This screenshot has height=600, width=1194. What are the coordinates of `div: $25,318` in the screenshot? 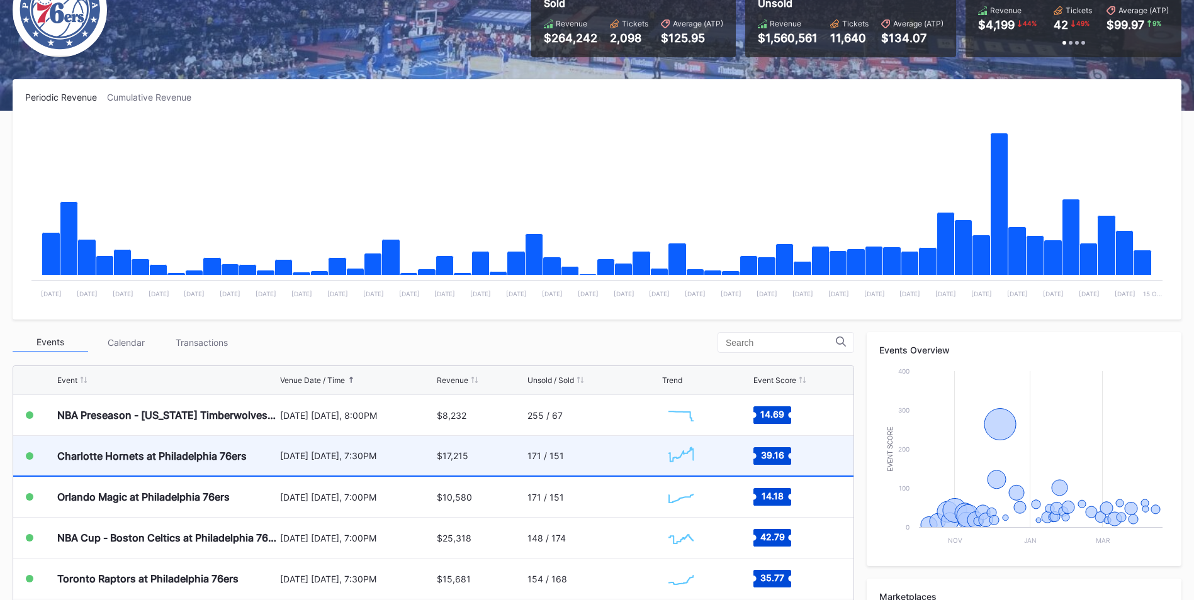 It's located at (454, 538).